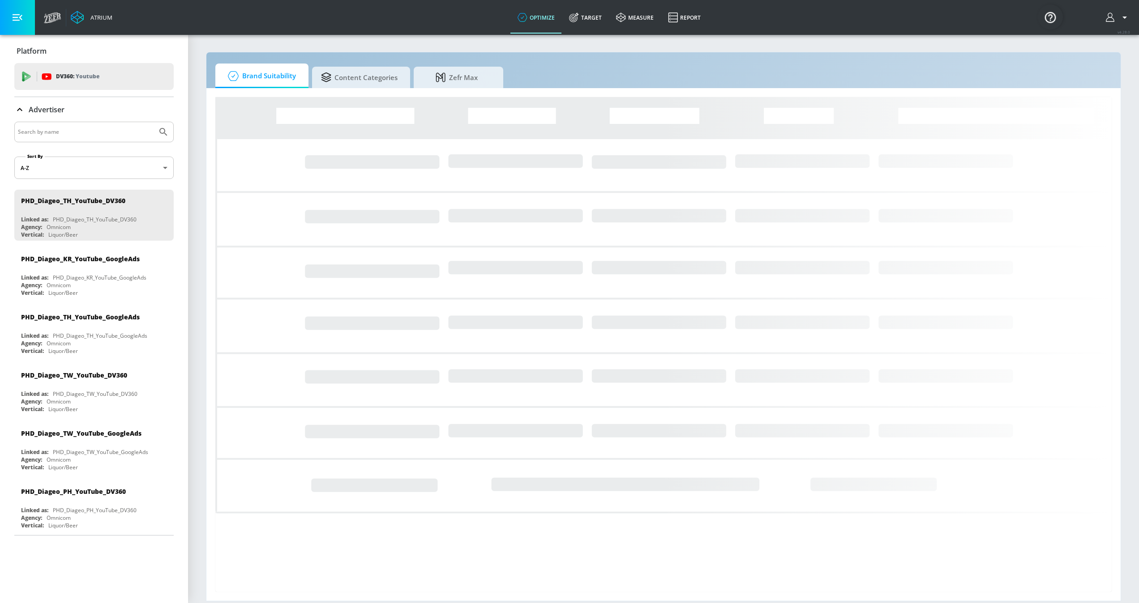  What do you see at coordinates (94, 448) in the screenshot?
I see `div: PHD_Diageo_TW_YouTube_GoogleAdsLinked as:PHD_Diageo_TW_YouTube_GoogleAdsAgency:OmnicomVertical:Li...` at bounding box center [94, 448].